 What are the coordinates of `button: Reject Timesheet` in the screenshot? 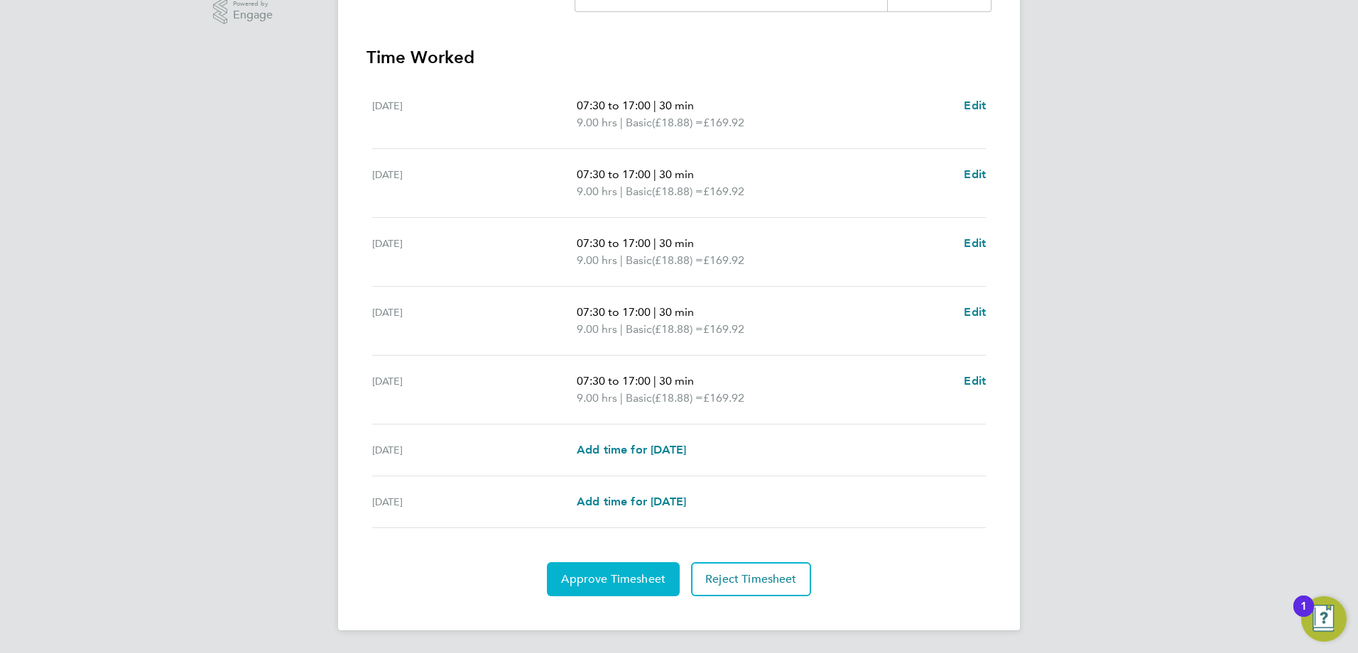 It's located at (750, 579).